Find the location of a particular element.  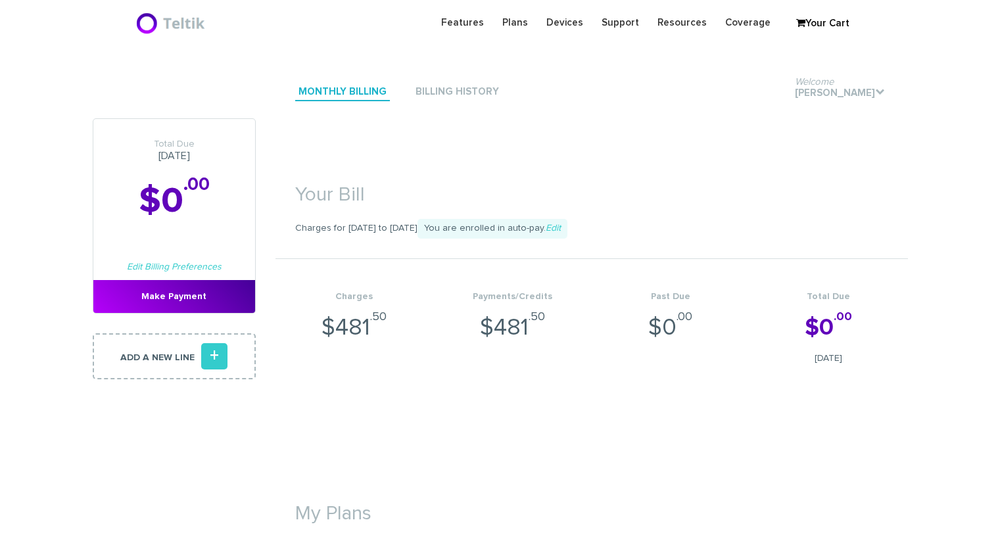

a: Devices is located at coordinates (565, 22).